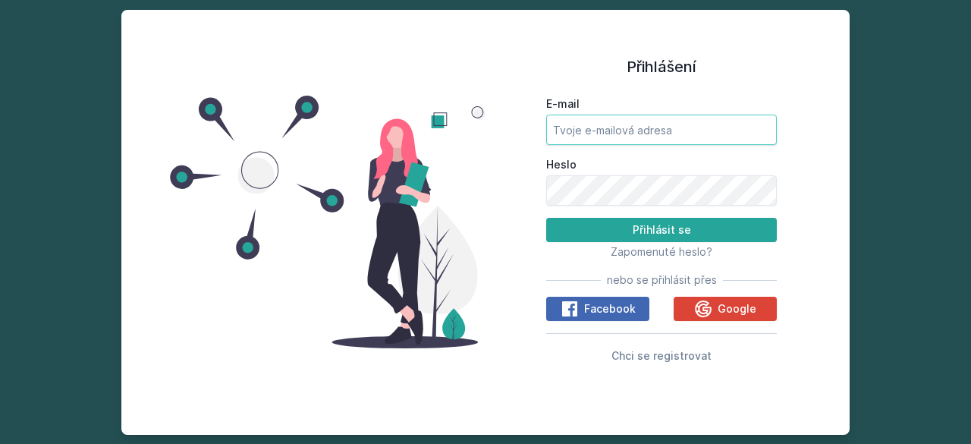  I want to click on span: Chci se registrovat, so click(661, 355).